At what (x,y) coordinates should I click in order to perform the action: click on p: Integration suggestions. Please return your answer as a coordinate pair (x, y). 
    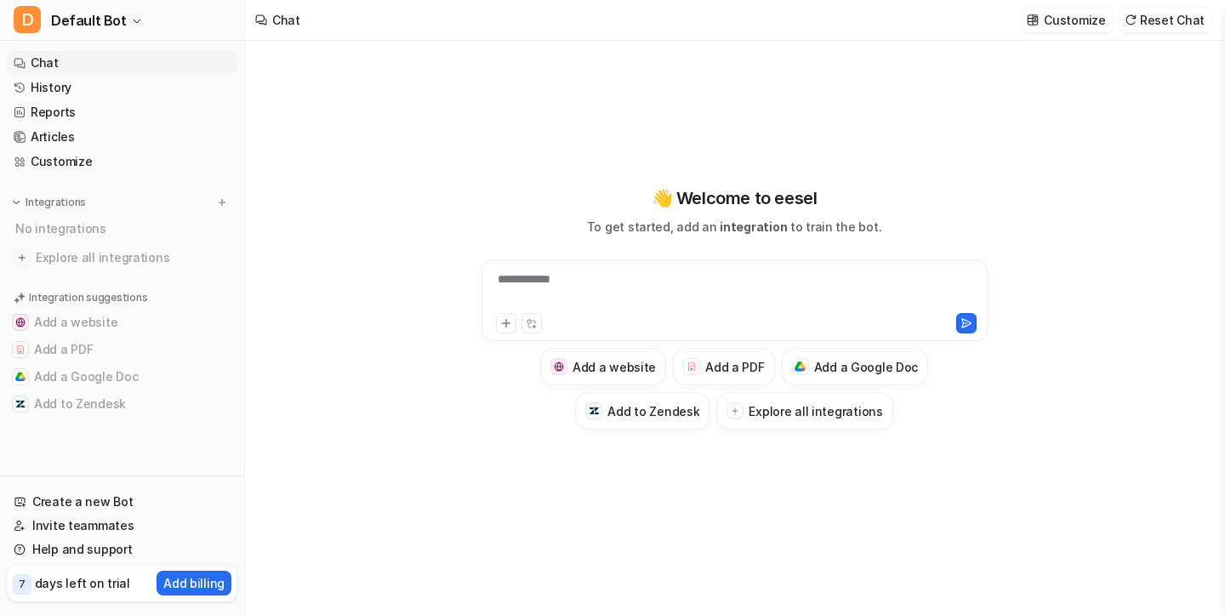
    Looking at the image, I should click on (88, 298).